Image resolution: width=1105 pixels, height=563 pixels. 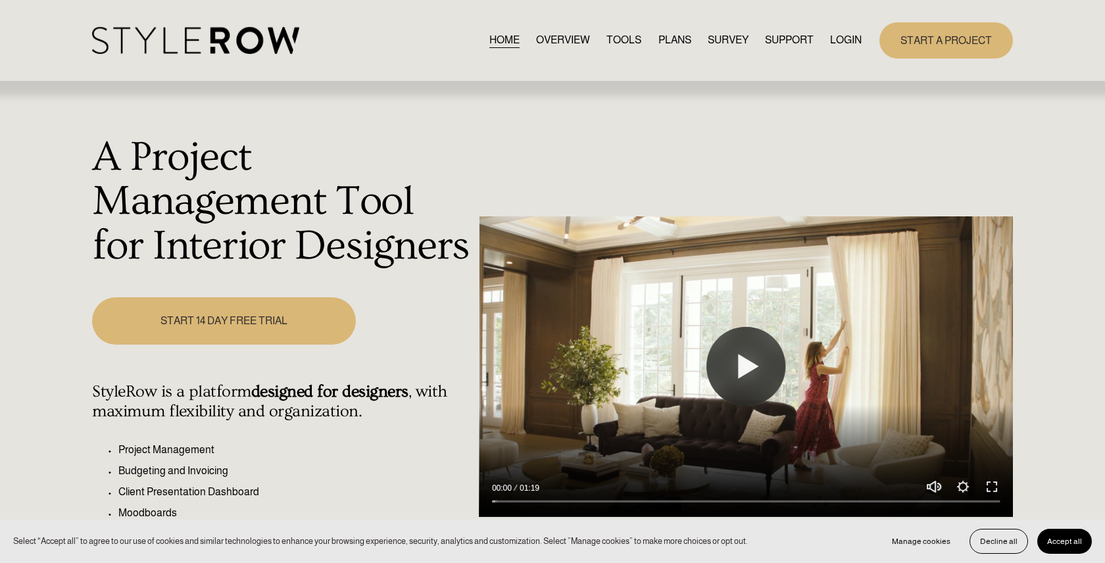 What do you see at coordinates (921, 541) in the screenshot?
I see `button: Manage cookies` at bounding box center [921, 541].